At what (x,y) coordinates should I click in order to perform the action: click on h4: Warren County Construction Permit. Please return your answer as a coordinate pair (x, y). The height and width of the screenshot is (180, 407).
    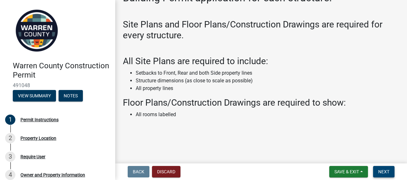
    Looking at the image, I should click on (61, 71).